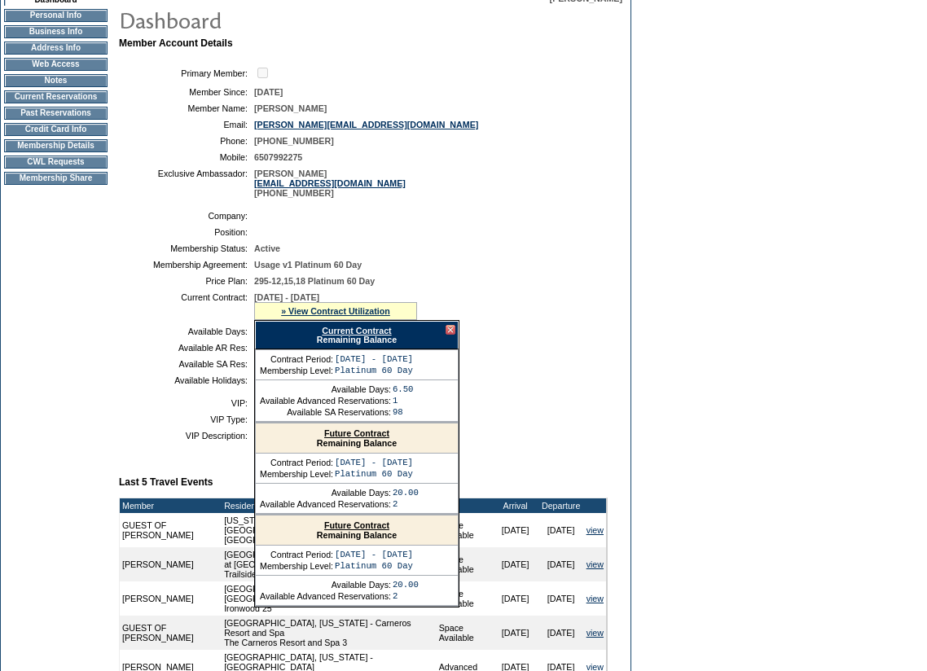 Image resolution: width=927 pixels, height=671 pixels. Describe the element at coordinates (55, 48) in the screenshot. I see `td: Address Info` at that location.